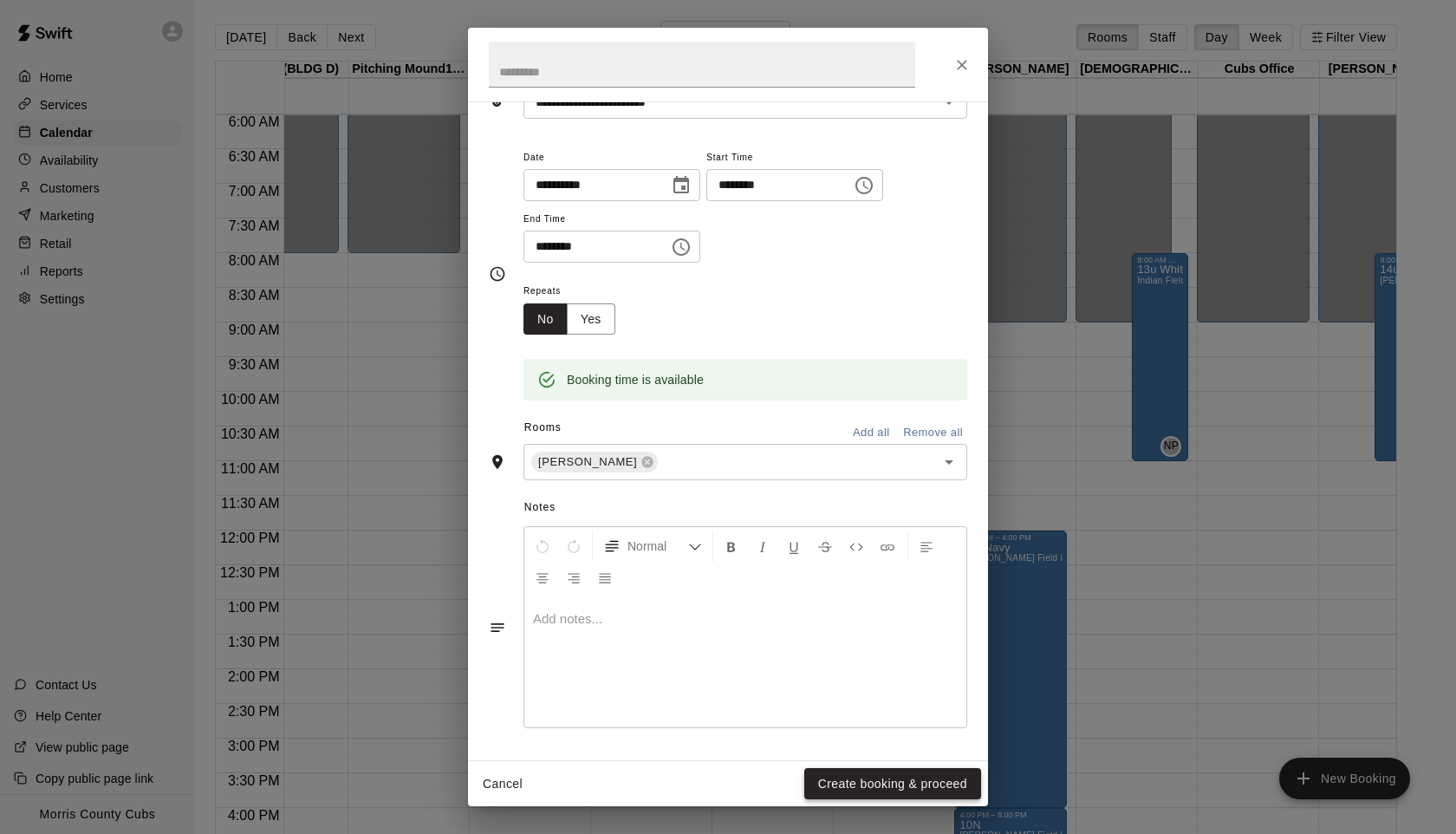 The height and width of the screenshot is (834, 1456). I want to click on button: Formatting Options, so click(653, 547).